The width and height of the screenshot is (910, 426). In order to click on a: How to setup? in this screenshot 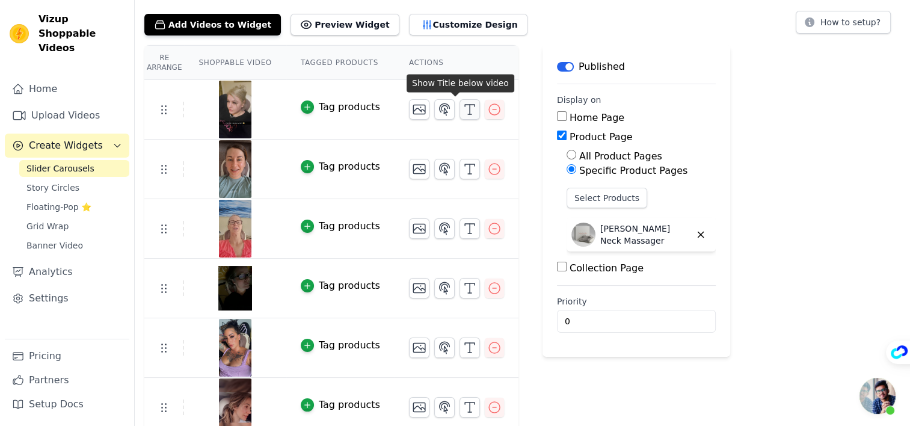, I will do `click(843, 25)`.